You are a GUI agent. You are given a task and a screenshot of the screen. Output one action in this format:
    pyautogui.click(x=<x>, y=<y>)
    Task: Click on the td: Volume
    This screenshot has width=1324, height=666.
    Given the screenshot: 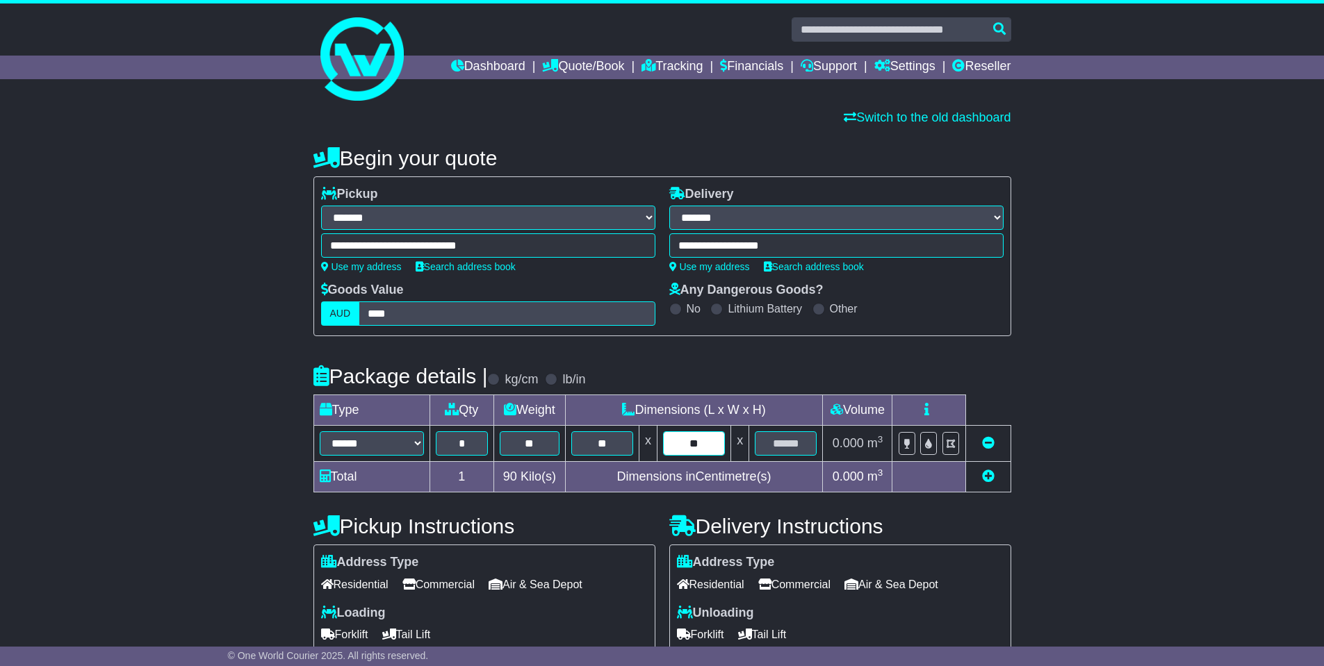 What is the action you would take?
    pyautogui.click(x=857, y=411)
    